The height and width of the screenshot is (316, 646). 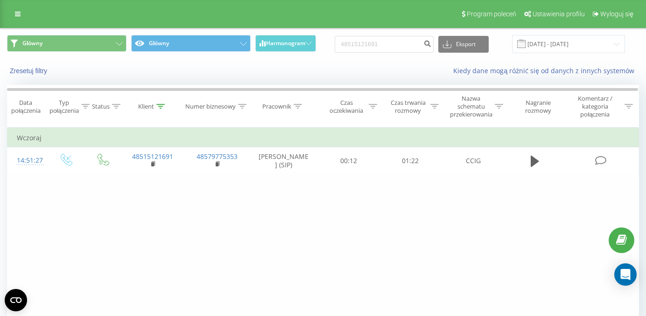 I want to click on a: 48579775353, so click(x=217, y=156).